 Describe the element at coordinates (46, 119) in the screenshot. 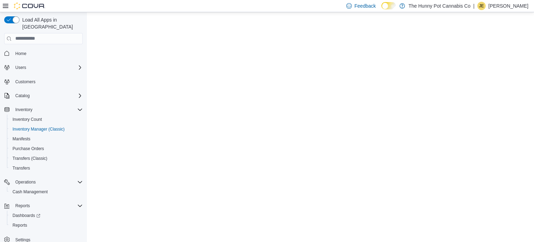

I see `button: Inventory Count` at that location.